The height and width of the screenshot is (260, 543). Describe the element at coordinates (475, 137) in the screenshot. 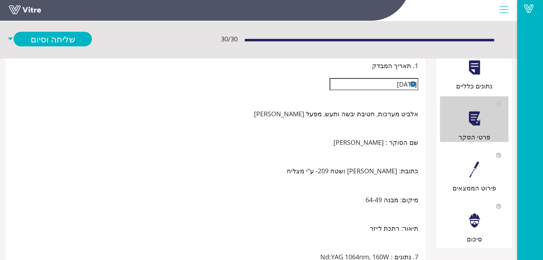

I see `div: פרטי הסקר` at that location.